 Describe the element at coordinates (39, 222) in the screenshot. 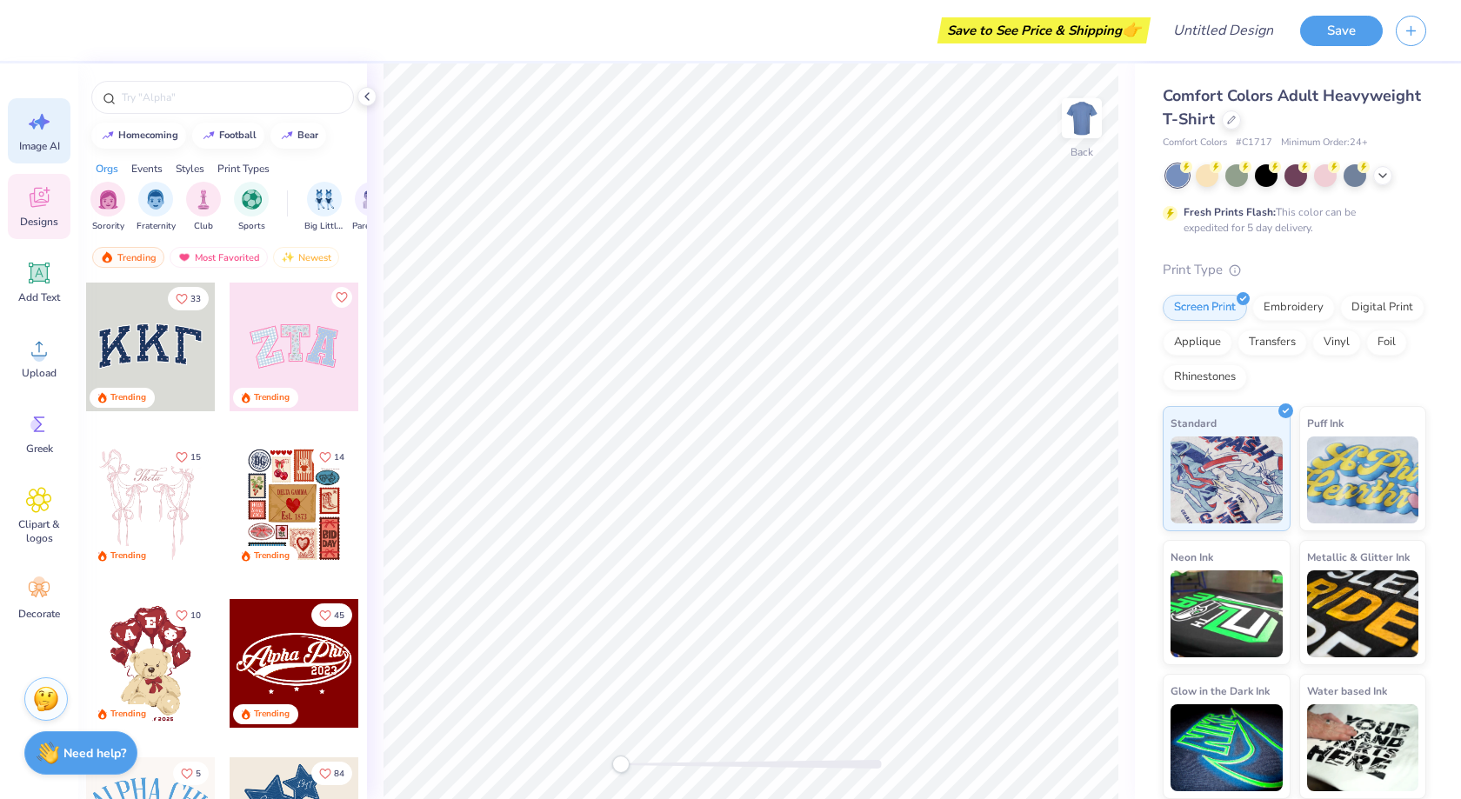

I see `span: Designs` at that location.